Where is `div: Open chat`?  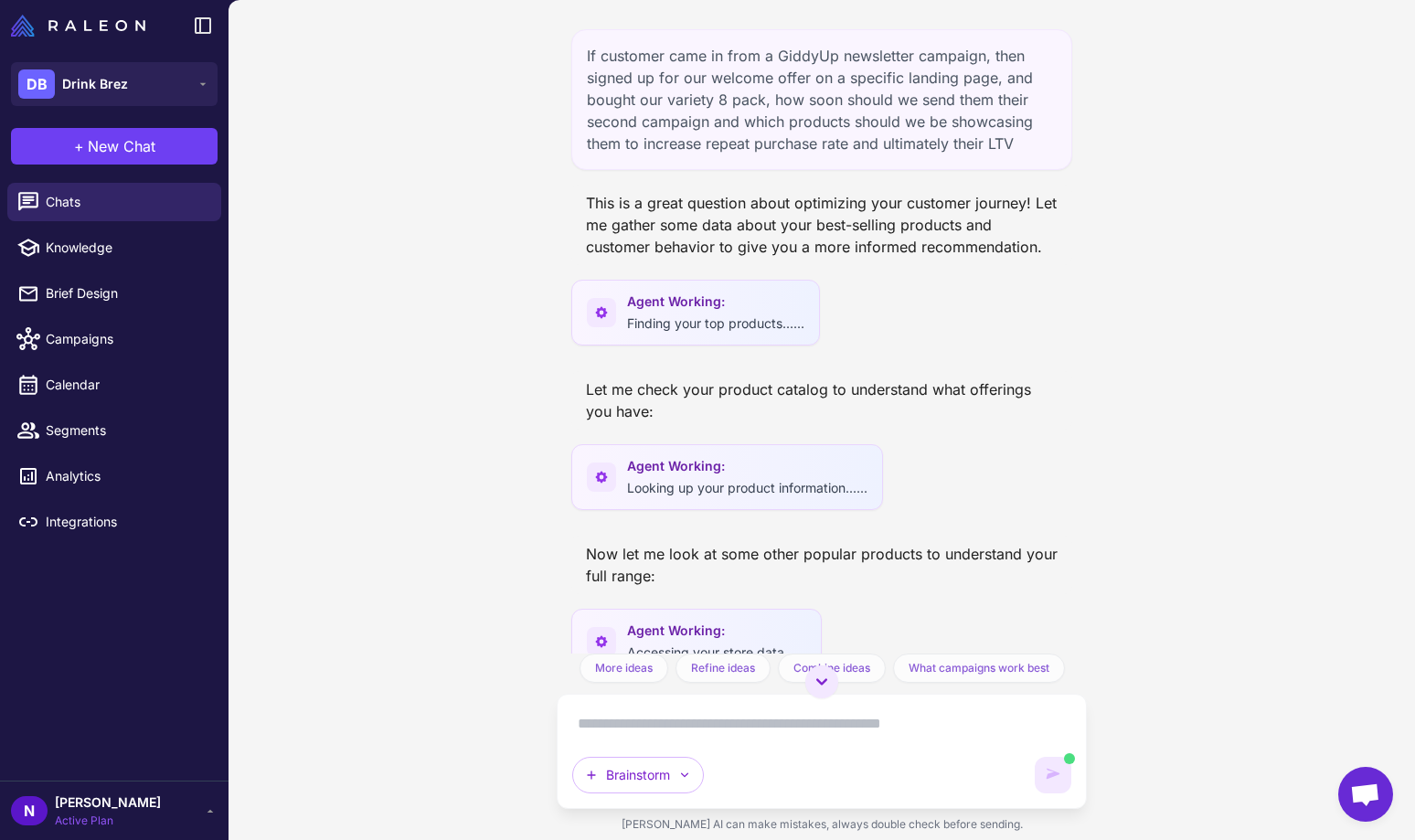 div: Open chat is located at coordinates (1366, 794).